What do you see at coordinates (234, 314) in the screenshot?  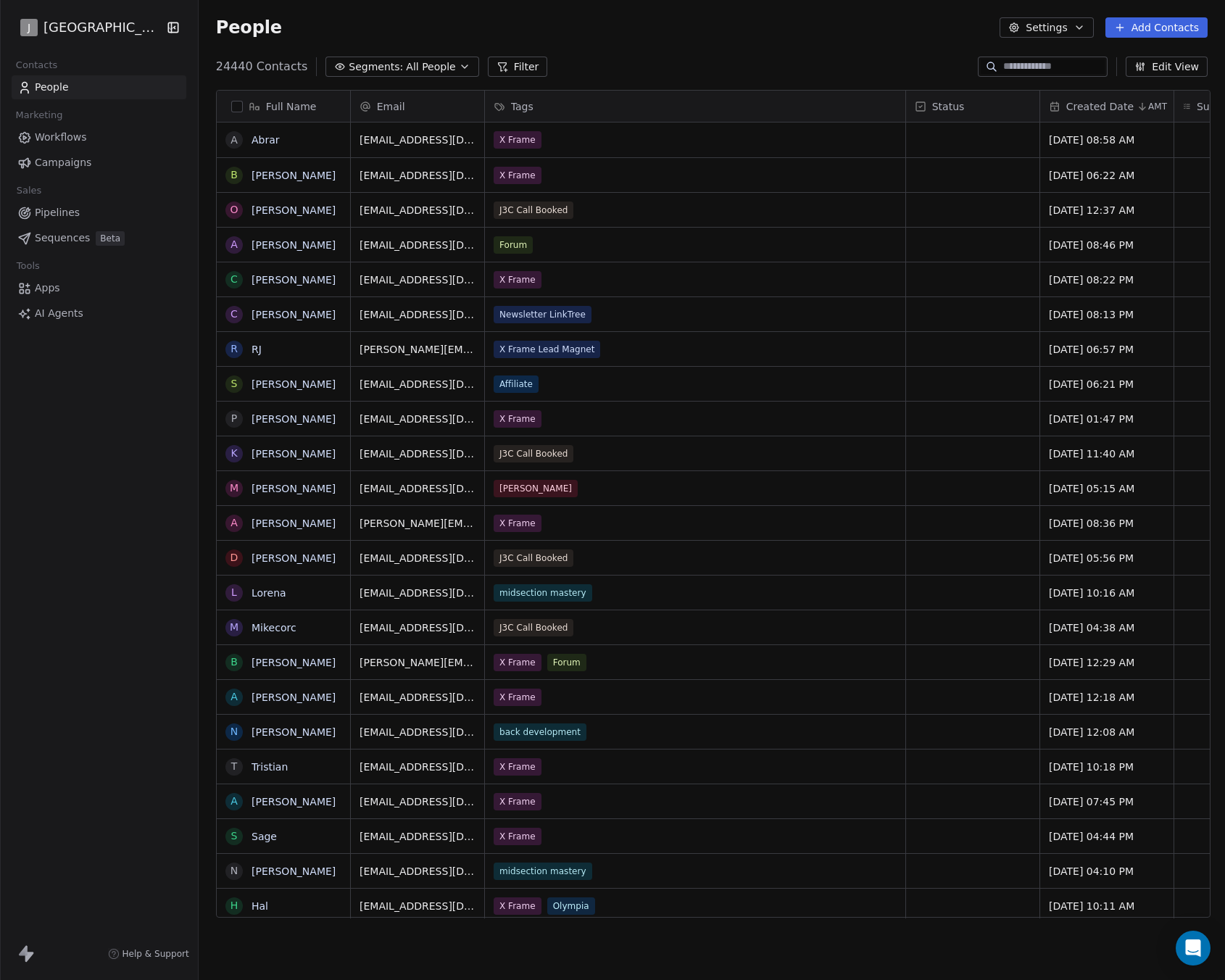 I see `div: C` at bounding box center [234, 314].